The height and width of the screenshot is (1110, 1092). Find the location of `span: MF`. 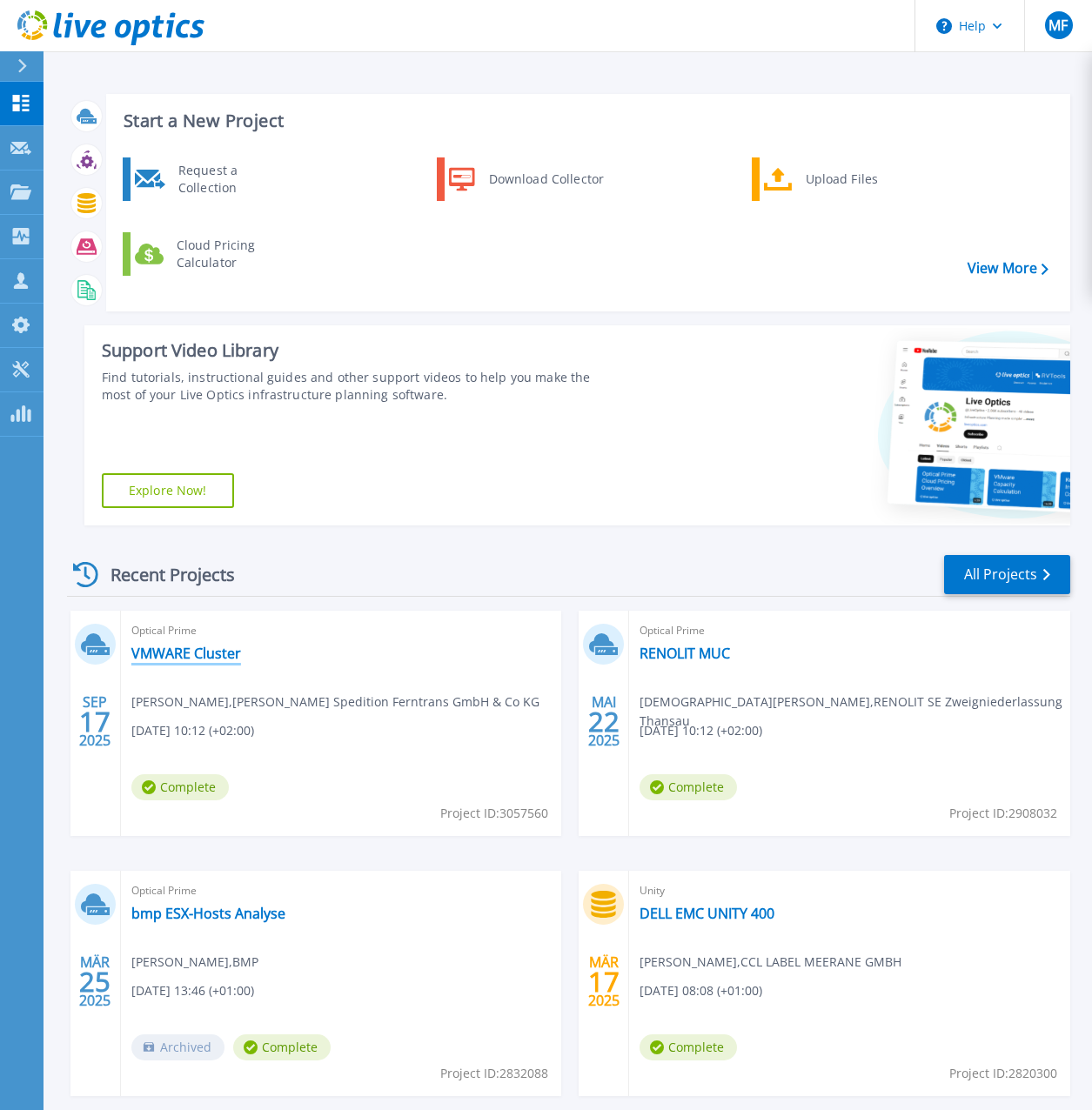

span: MF is located at coordinates (1058, 26).